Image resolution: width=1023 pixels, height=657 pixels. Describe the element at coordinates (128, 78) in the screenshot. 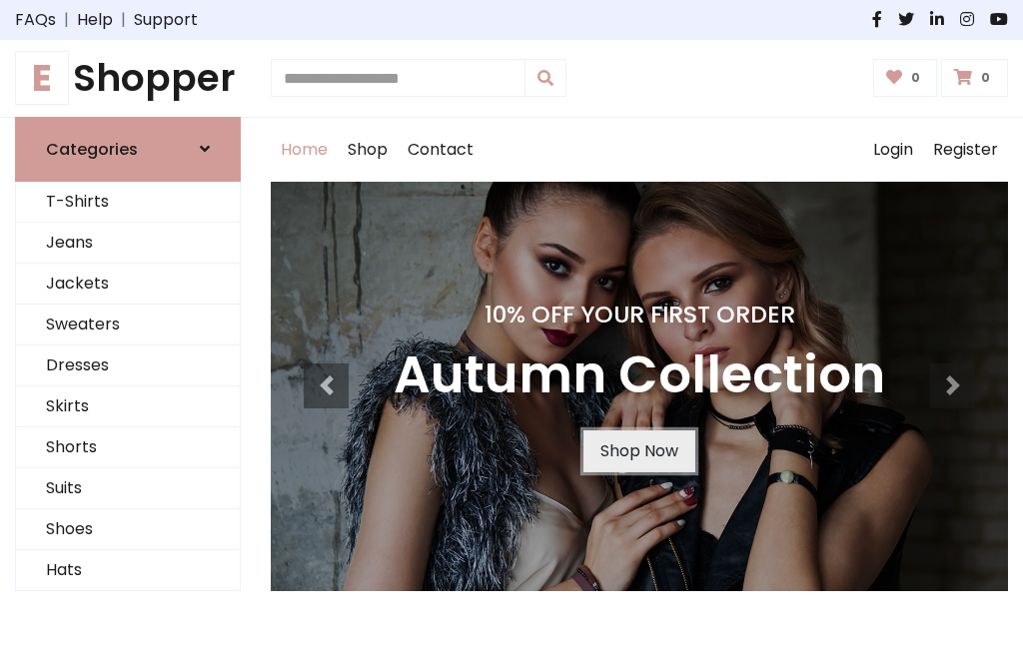

I see `a: EShopper` at that location.